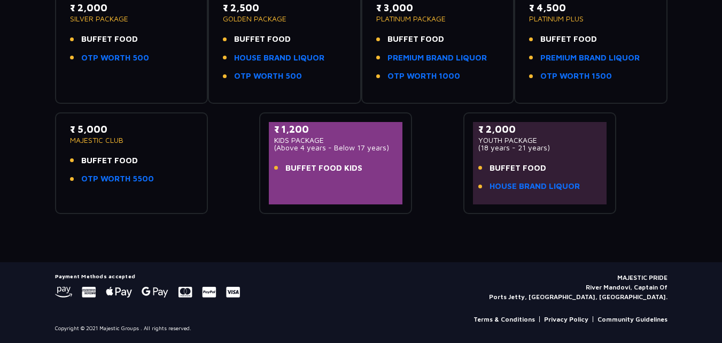 This screenshot has width=722, height=343. Describe the element at coordinates (438, 19) in the screenshot. I see `p: PLATINUM PACKAGE` at that location.